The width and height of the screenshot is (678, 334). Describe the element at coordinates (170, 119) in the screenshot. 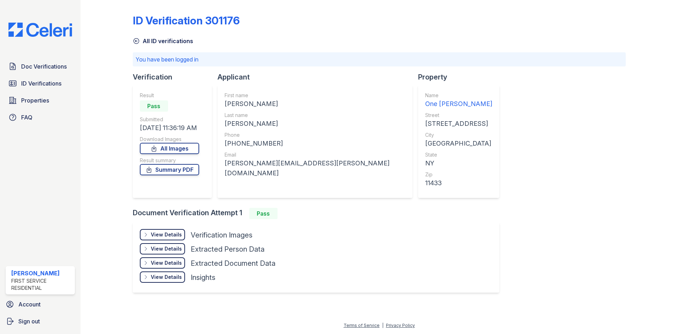

I see `div: Submitted` at that location.